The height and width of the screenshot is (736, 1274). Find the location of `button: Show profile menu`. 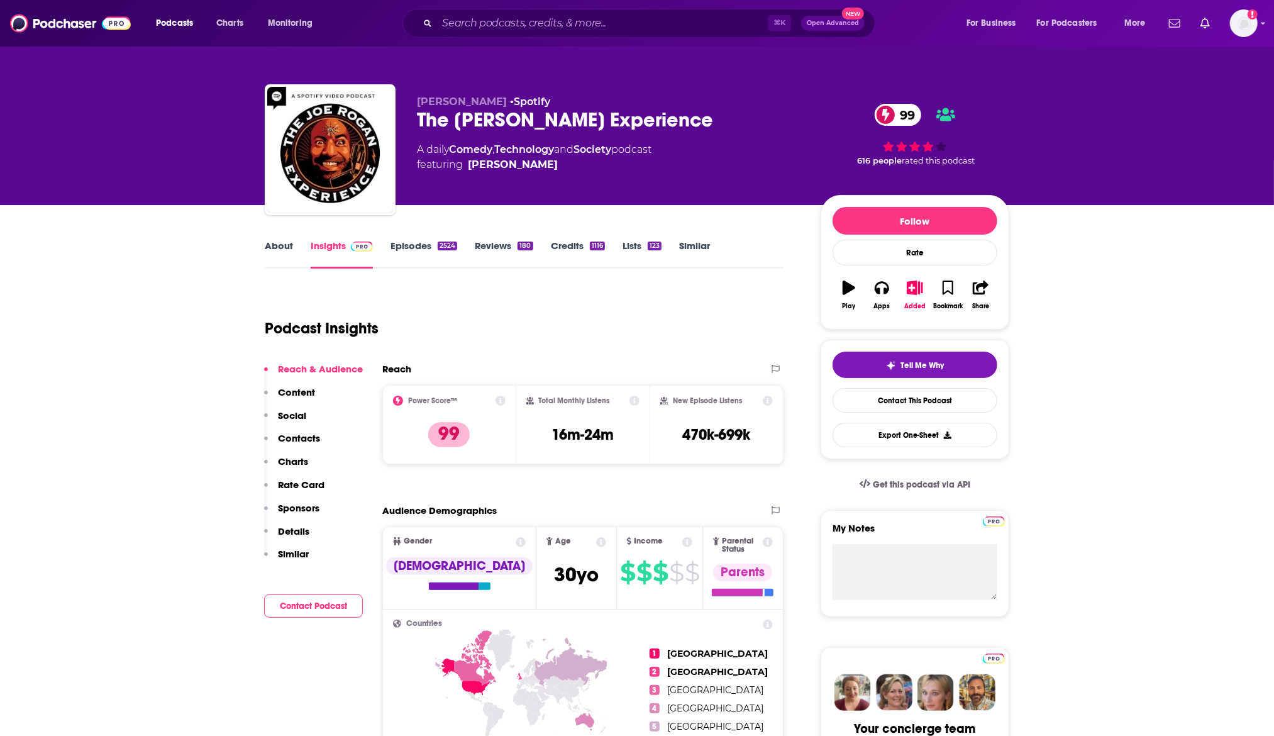

button: Show profile menu is located at coordinates (1244, 23).